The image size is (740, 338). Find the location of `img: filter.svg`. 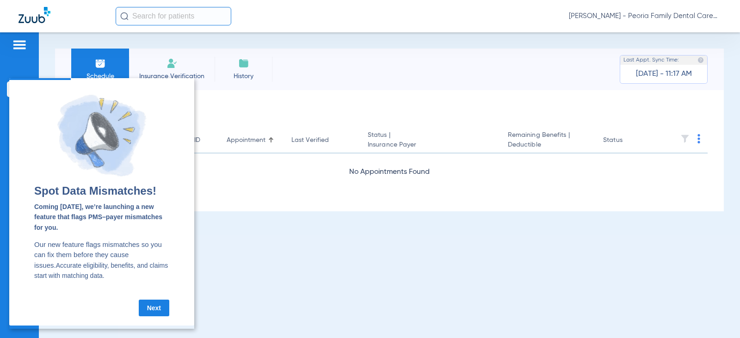

img: filter.svg is located at coordinates (685, 139).